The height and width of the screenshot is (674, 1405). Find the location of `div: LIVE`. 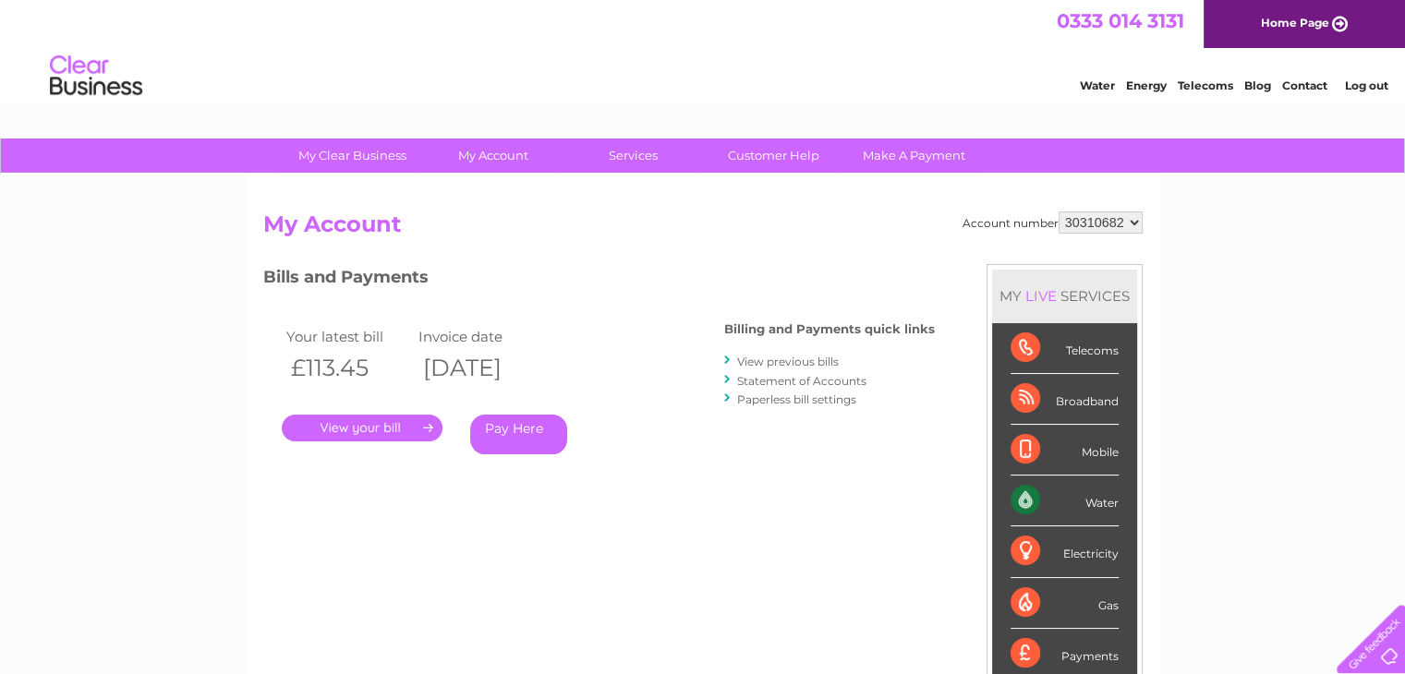

div: LIVE is located at coordinates (1041, 296).